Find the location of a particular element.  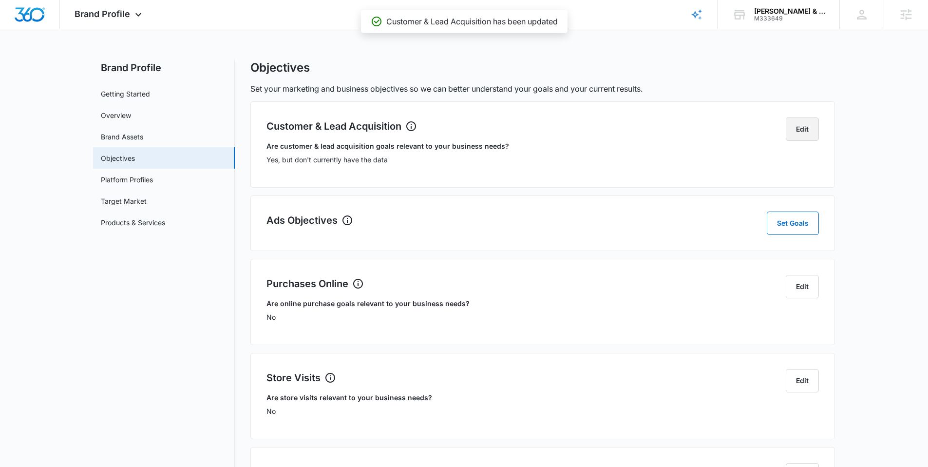

h2: Store Visits is located at coordinates (293, 377).